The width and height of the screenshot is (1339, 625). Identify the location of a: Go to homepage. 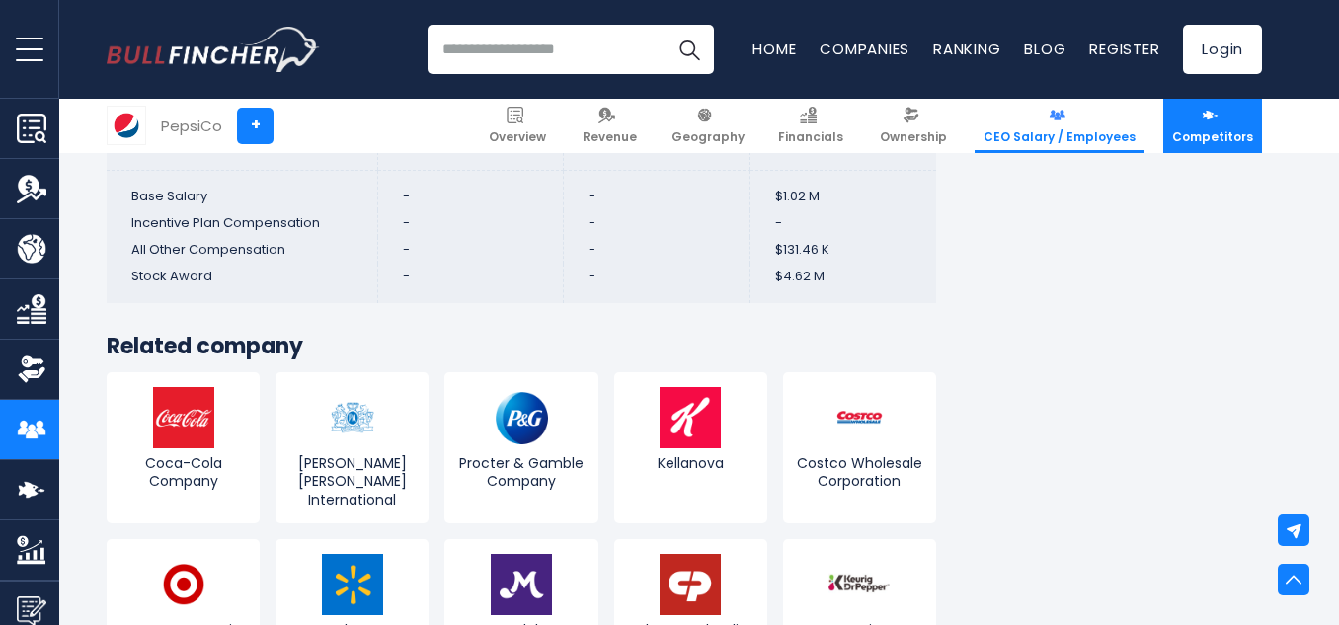
(212, 49).